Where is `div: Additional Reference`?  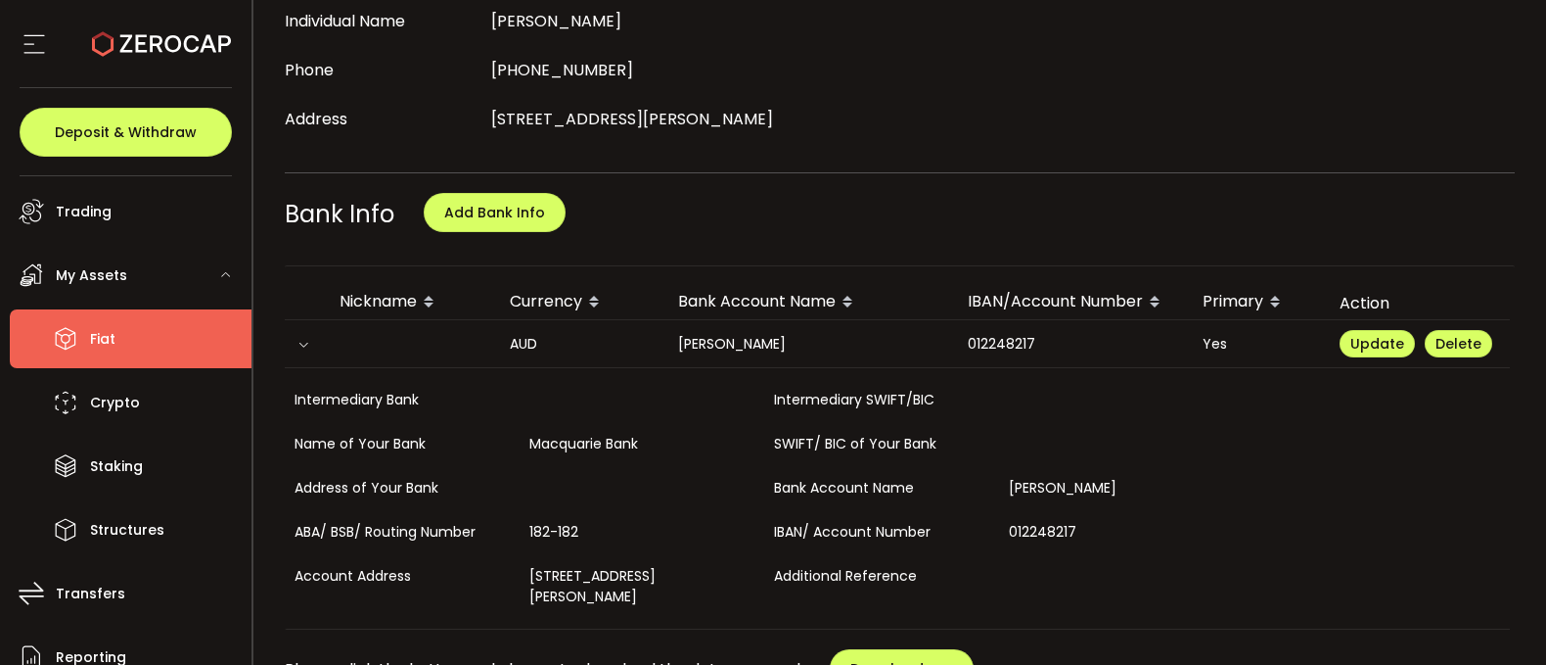
div: Additional Reference is located at coordinates (882, 586).